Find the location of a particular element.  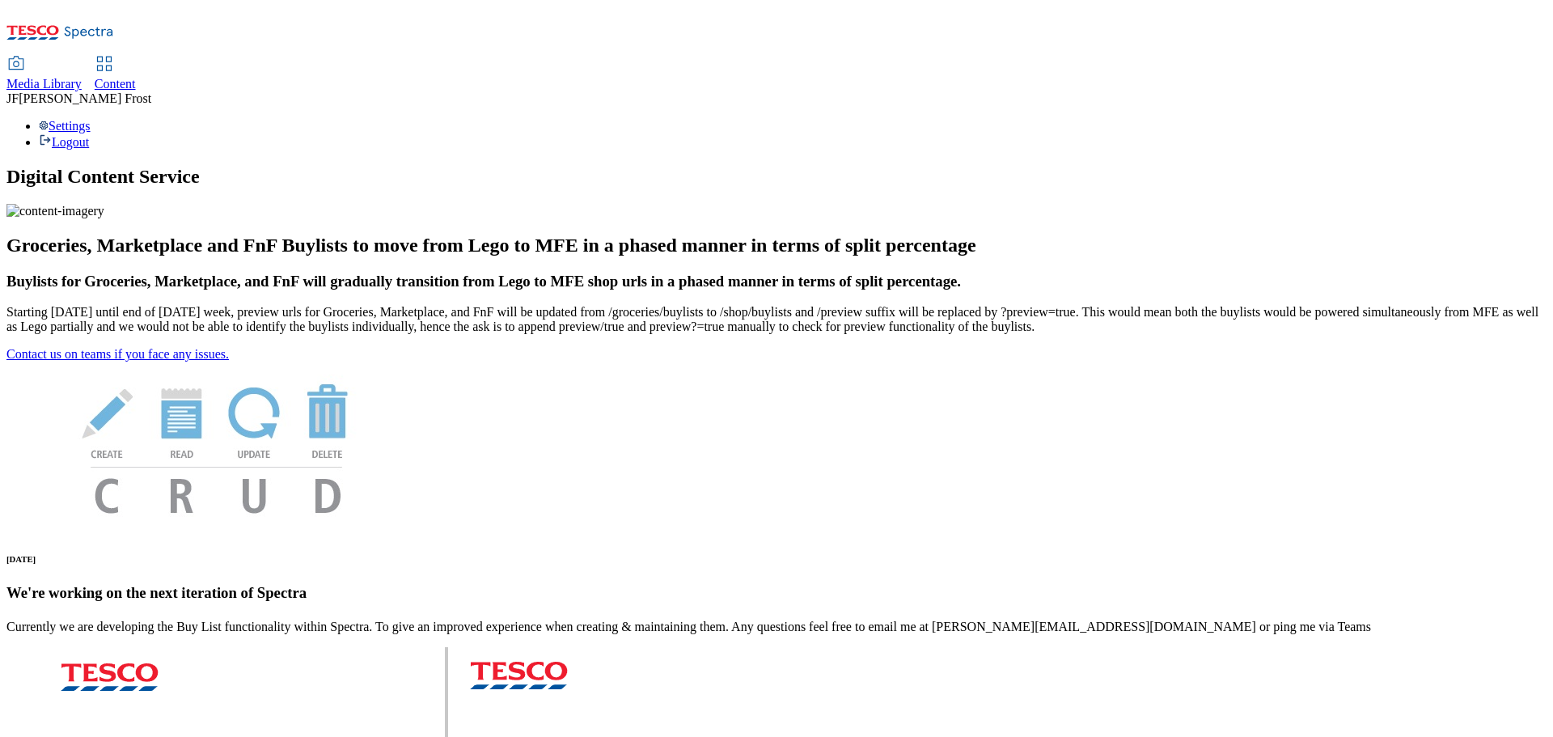

h3: We're working on the next iteration of Spectra is located at coordinates (777, 593).